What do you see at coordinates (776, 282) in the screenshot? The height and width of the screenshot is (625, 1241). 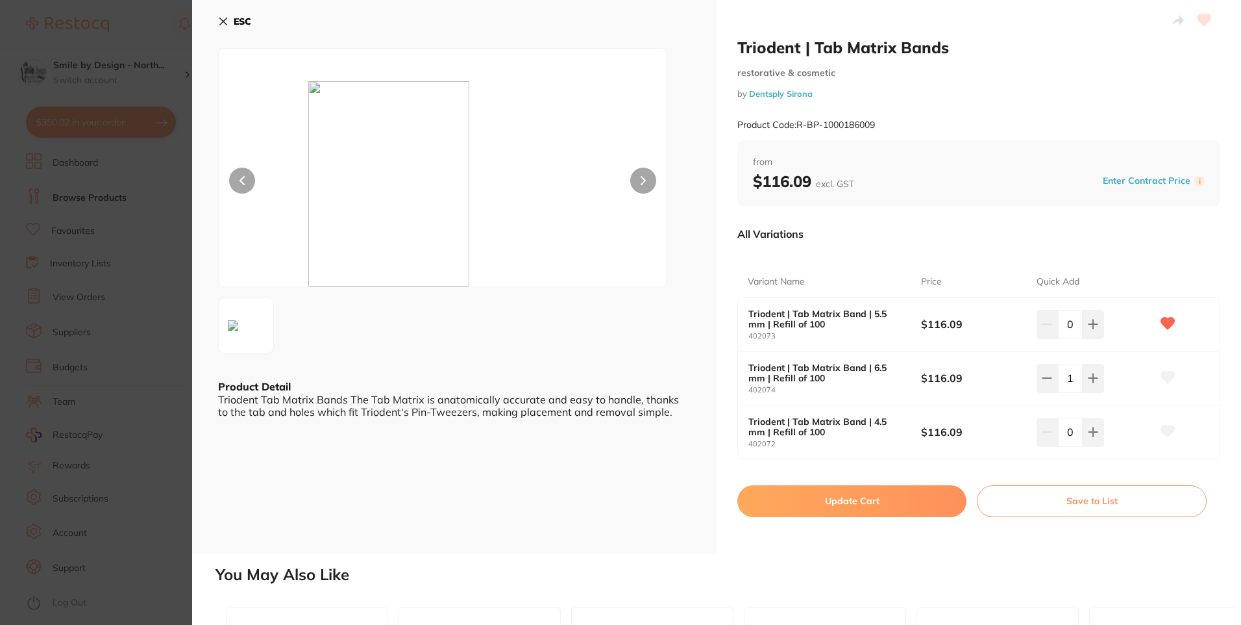 I see `p: Variant Name` at bounding box center [776, 282].